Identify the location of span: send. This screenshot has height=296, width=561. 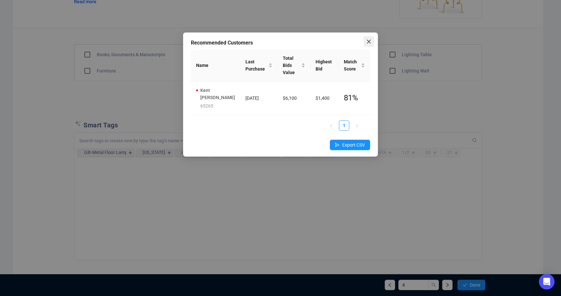
(337, 145).